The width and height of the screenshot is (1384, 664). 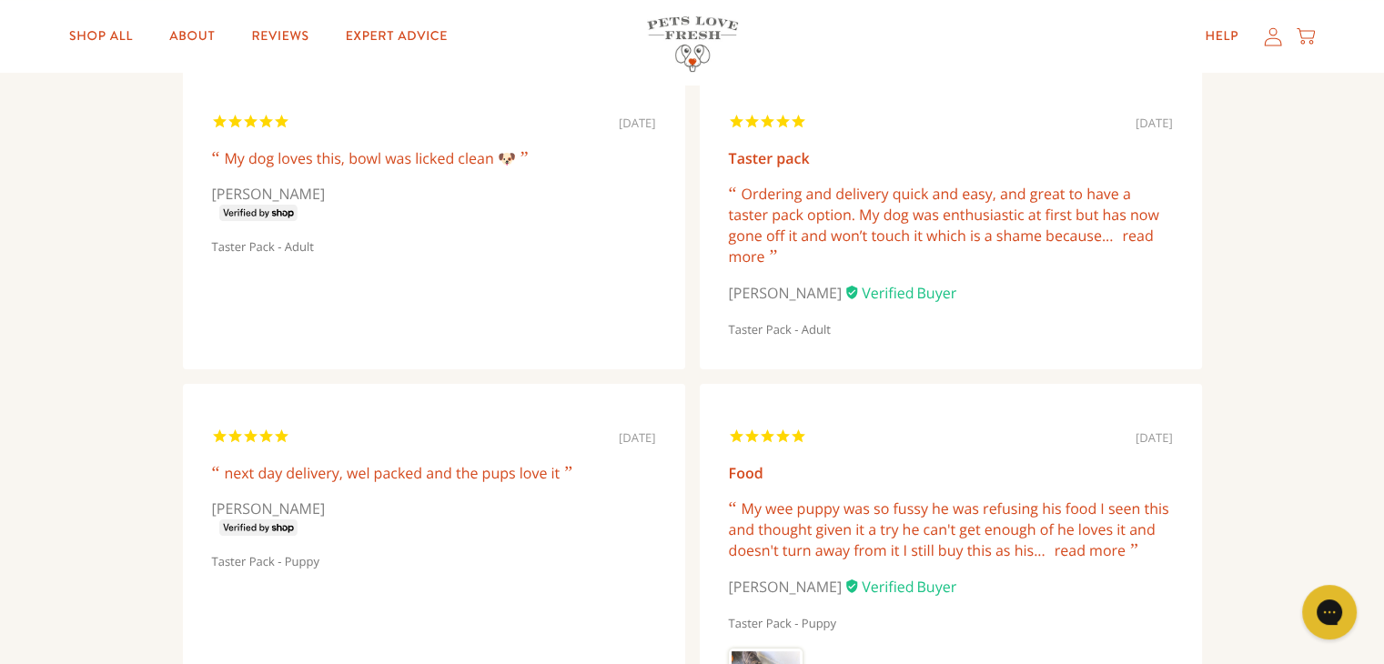 What do you see at coordinates (192, 36) in the screenshot?
I see `a: About` at bounding box center [192, 36].